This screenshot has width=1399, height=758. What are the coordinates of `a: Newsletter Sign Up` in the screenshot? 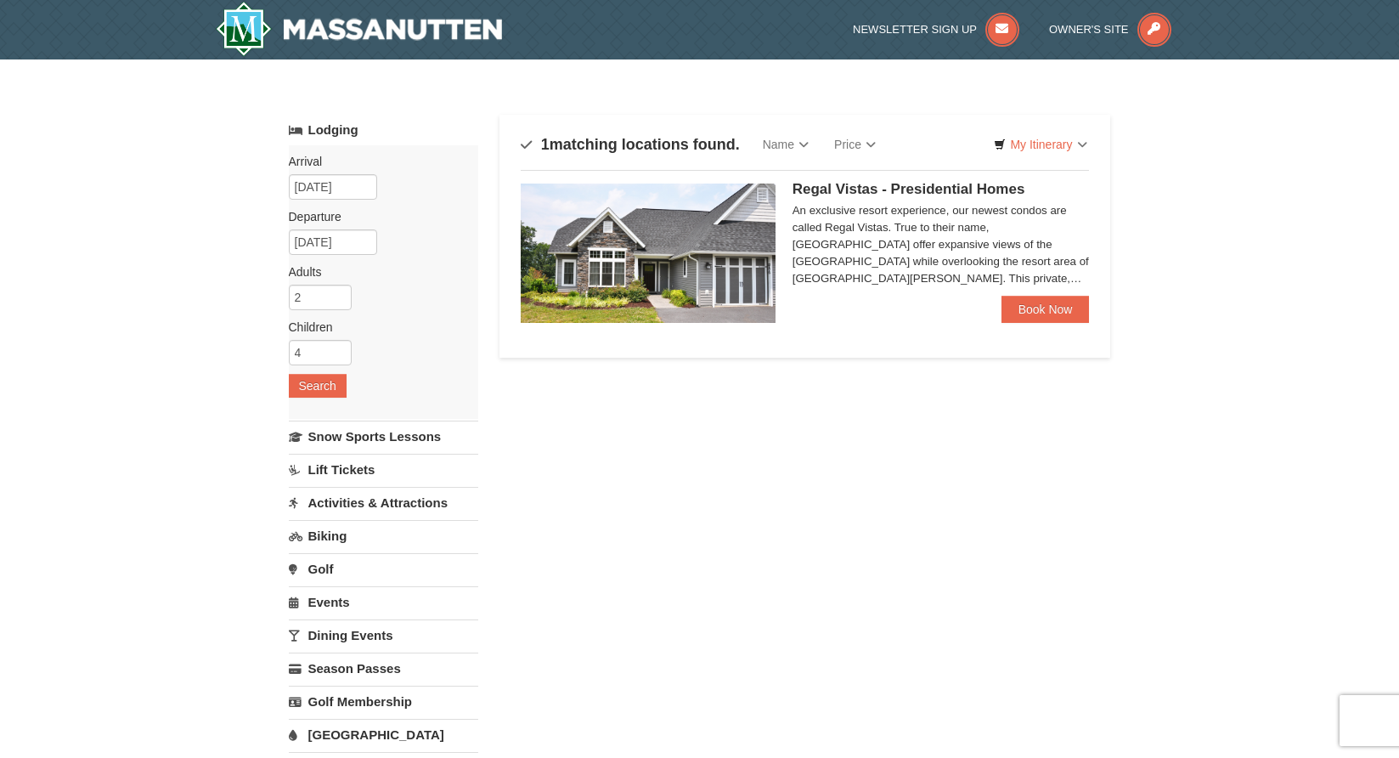 It's located at (936, 29).